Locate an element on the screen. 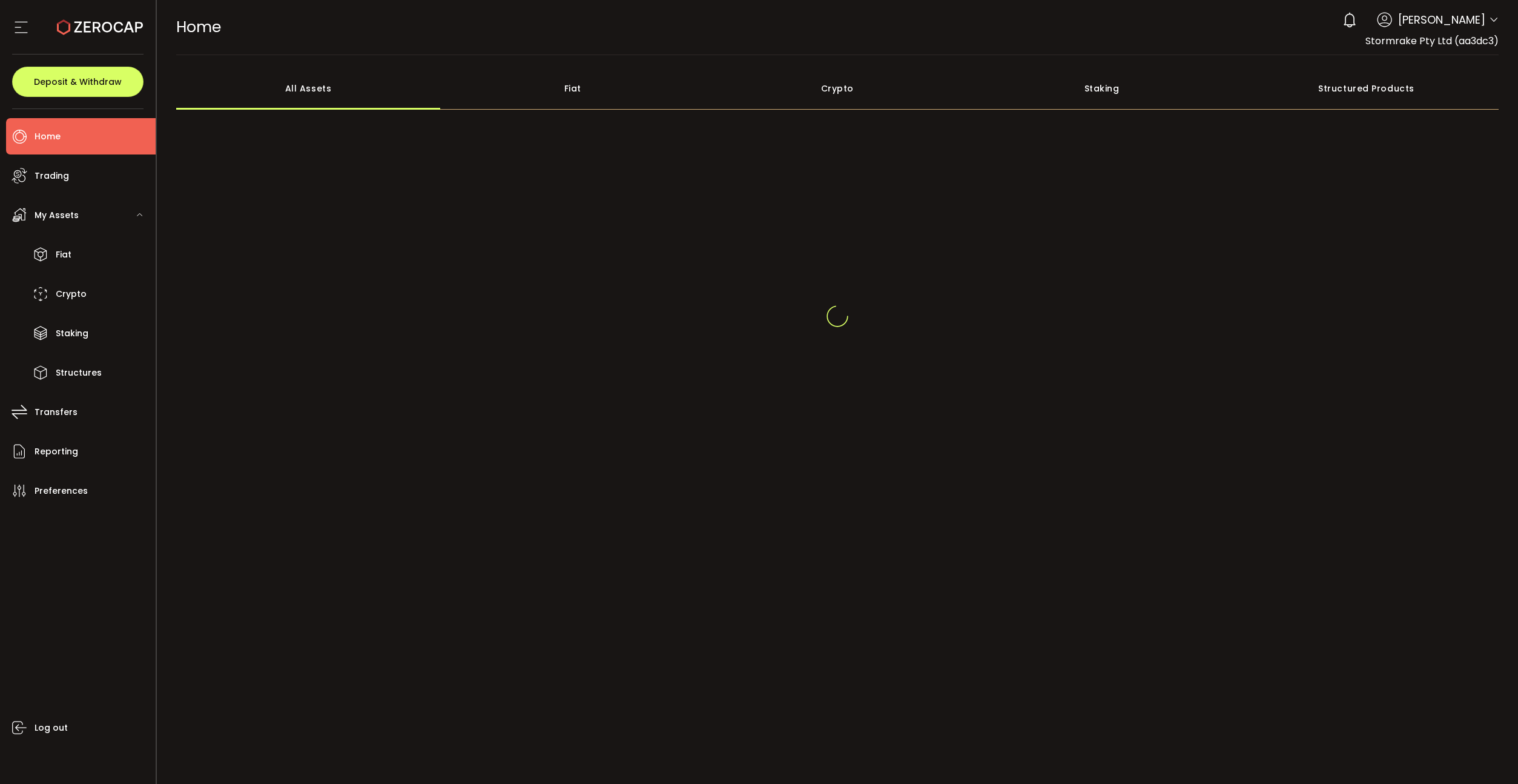 The height and width of the screenshot is (784, 1518). span: Structures is located at coordinates (79, 372).